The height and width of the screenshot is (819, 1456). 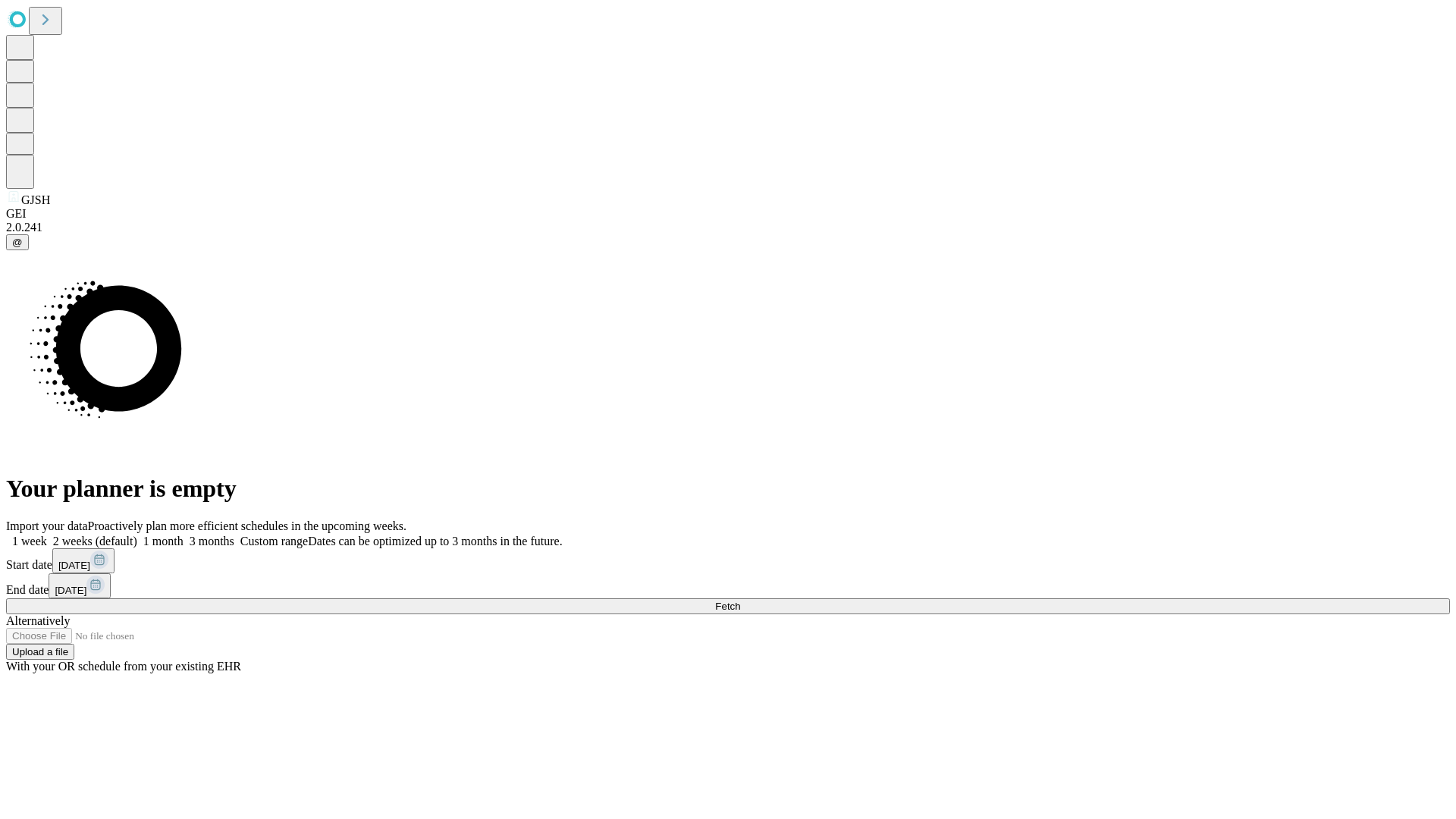 I want to click on div: 2.0.241, so click(x=728, y=227).